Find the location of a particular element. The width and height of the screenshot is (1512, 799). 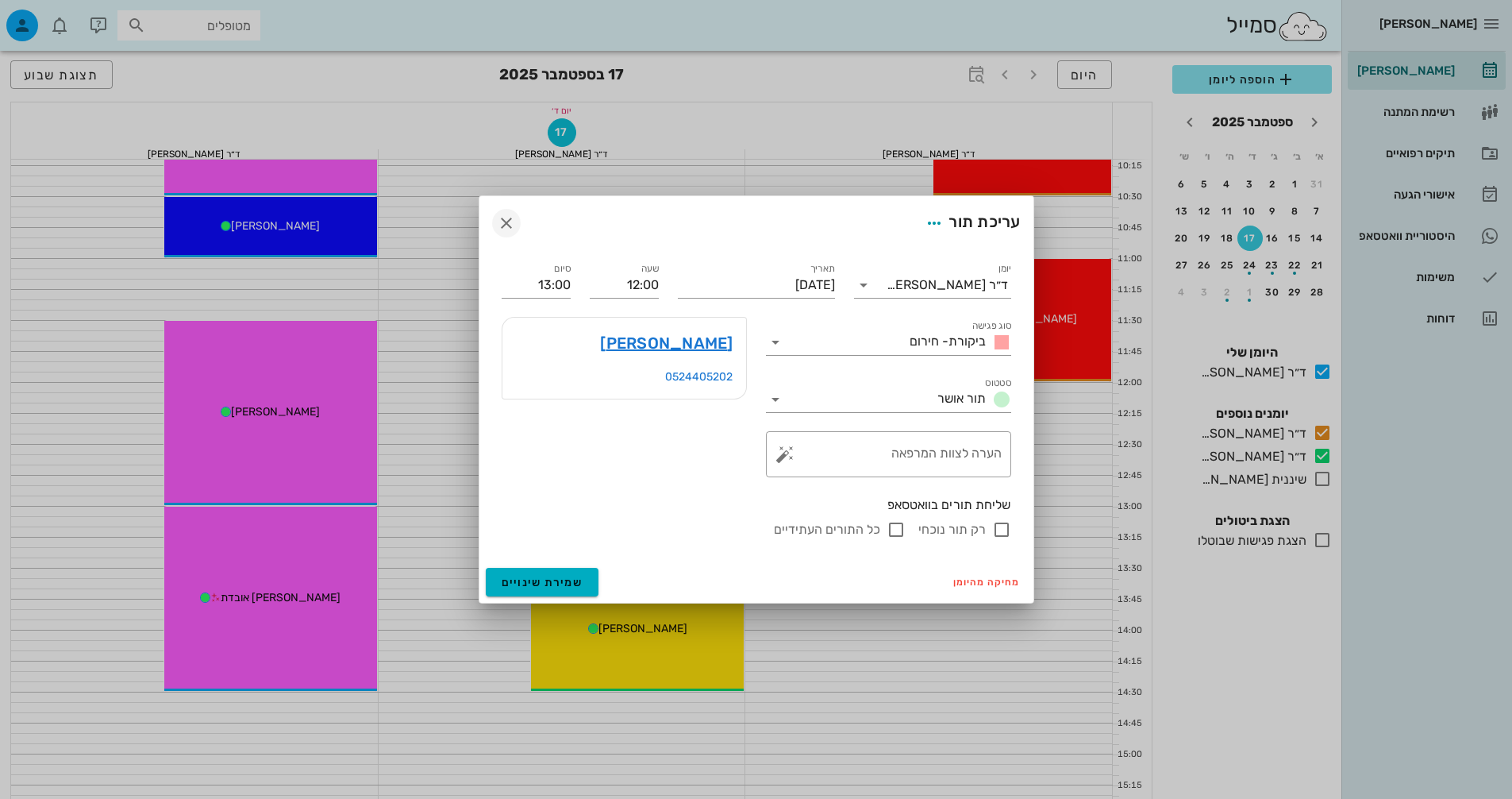

button: מחיקה מהיומן is located at coordinates (986, 583).